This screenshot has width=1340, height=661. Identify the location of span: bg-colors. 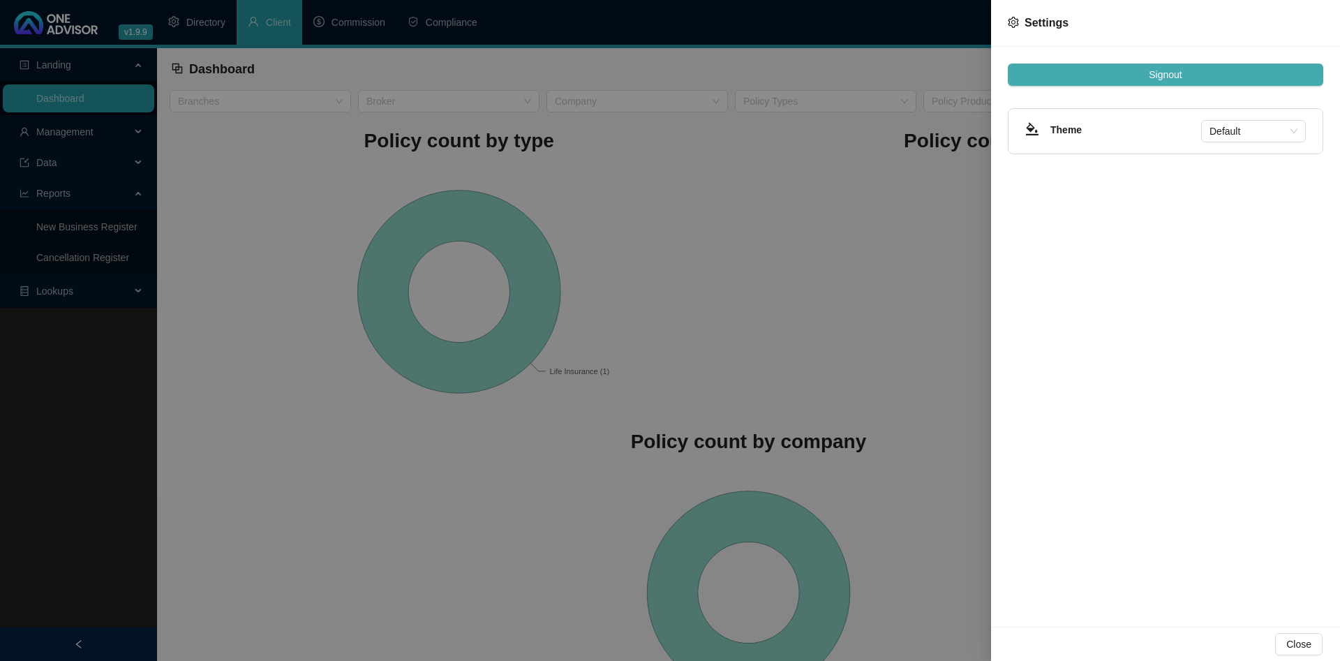
(1033, 129).